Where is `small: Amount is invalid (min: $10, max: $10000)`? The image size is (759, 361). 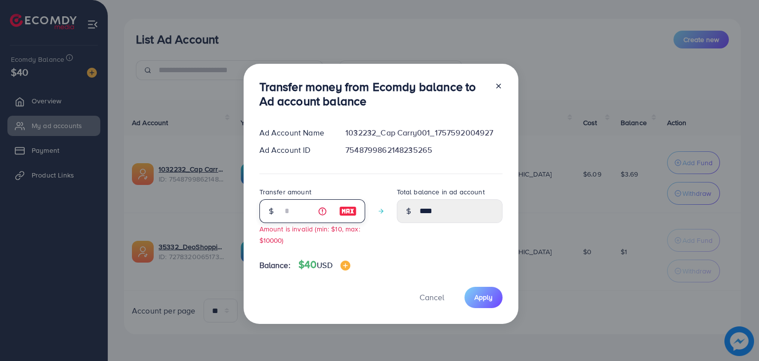
small: Amount is invalid (min: $10, max: $10000) is located at coordinates (310, 234).